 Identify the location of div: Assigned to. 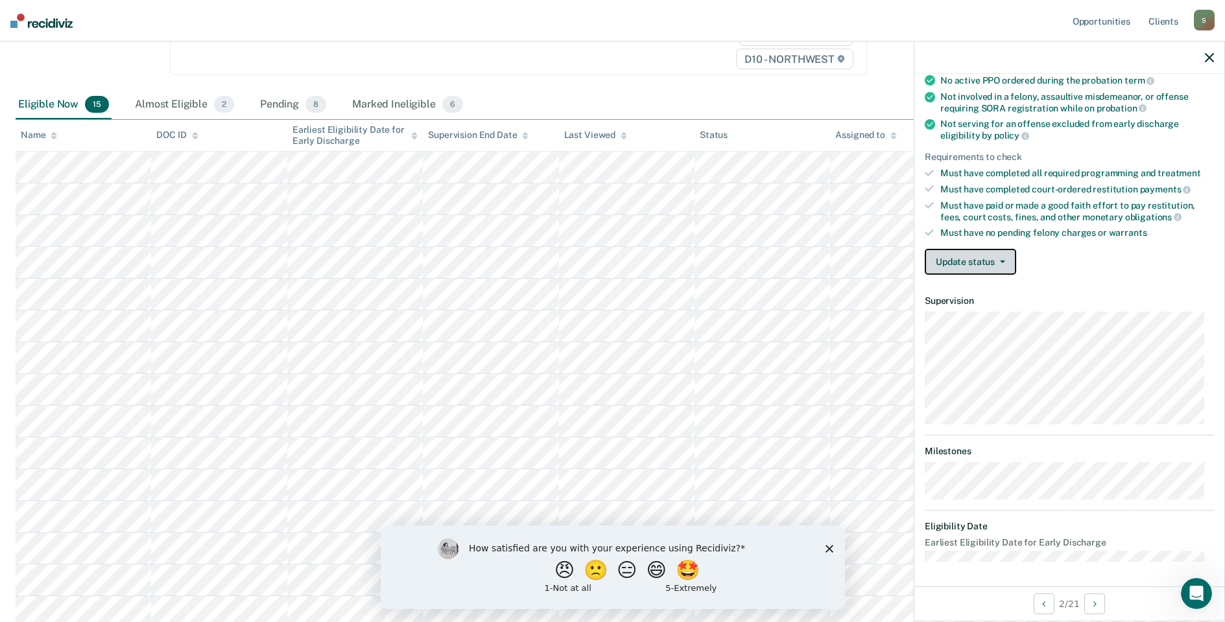
(865, 135).